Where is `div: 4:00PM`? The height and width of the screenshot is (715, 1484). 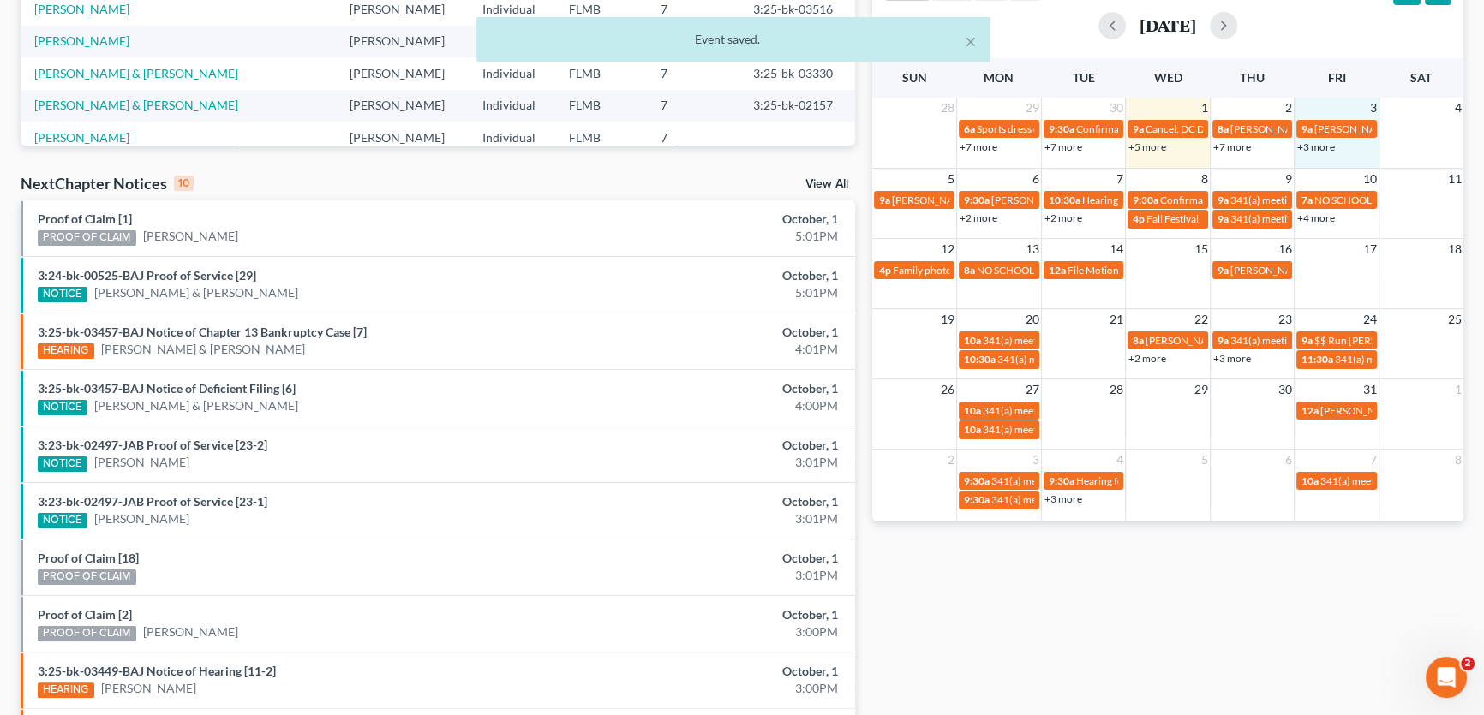 div: 4:00PM is located at coordinates (710, 406).